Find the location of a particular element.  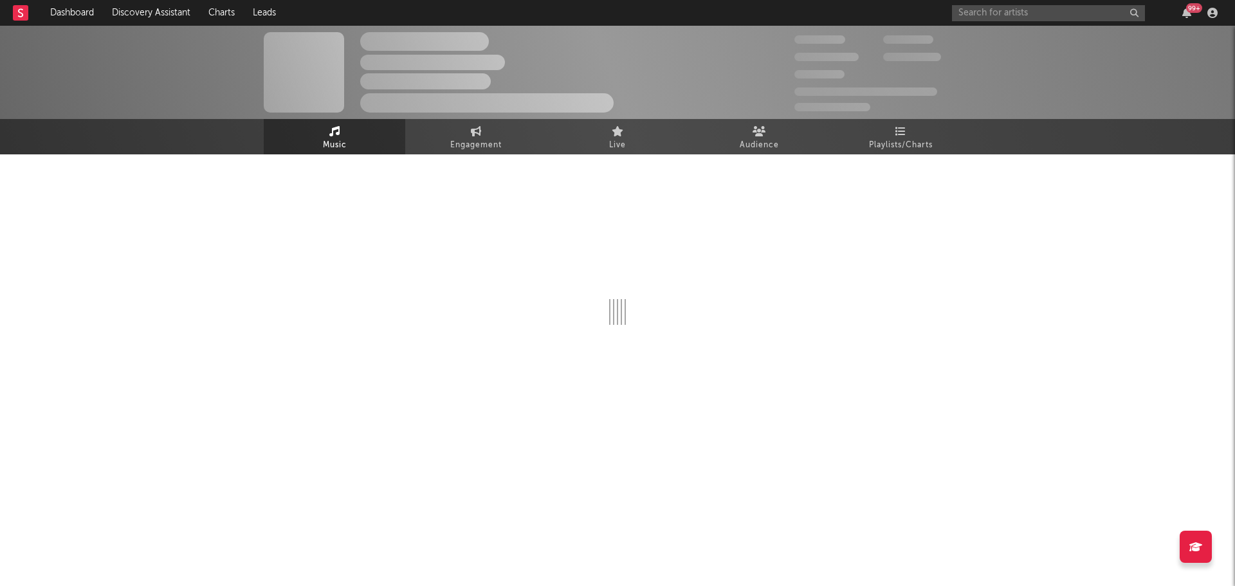

div: 99 + is located at coordinates (1194, 8).